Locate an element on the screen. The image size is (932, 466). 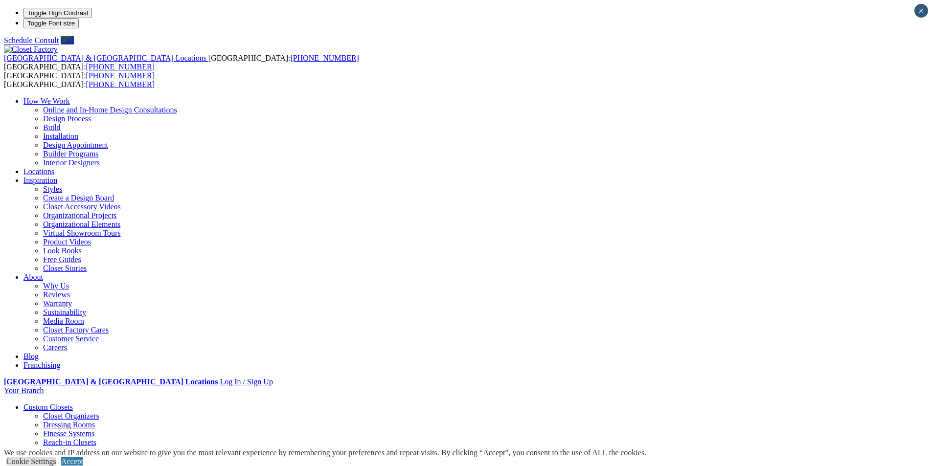
a: About is located at coordinates (33, 277).